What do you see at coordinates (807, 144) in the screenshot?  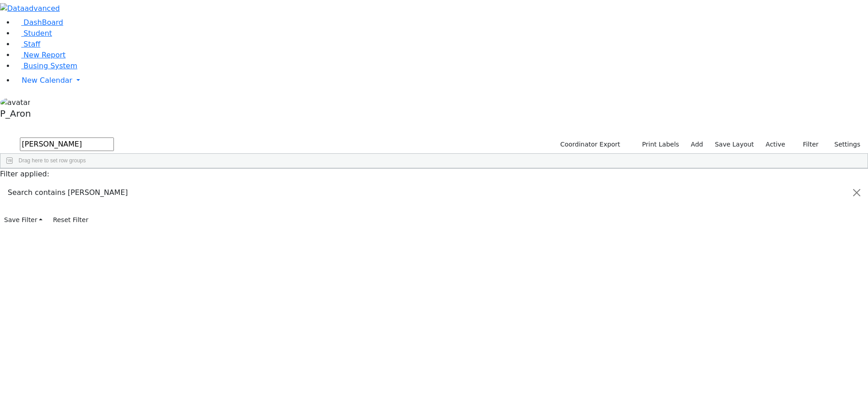 I see `button: Filter` at bounding box center [807, 144].